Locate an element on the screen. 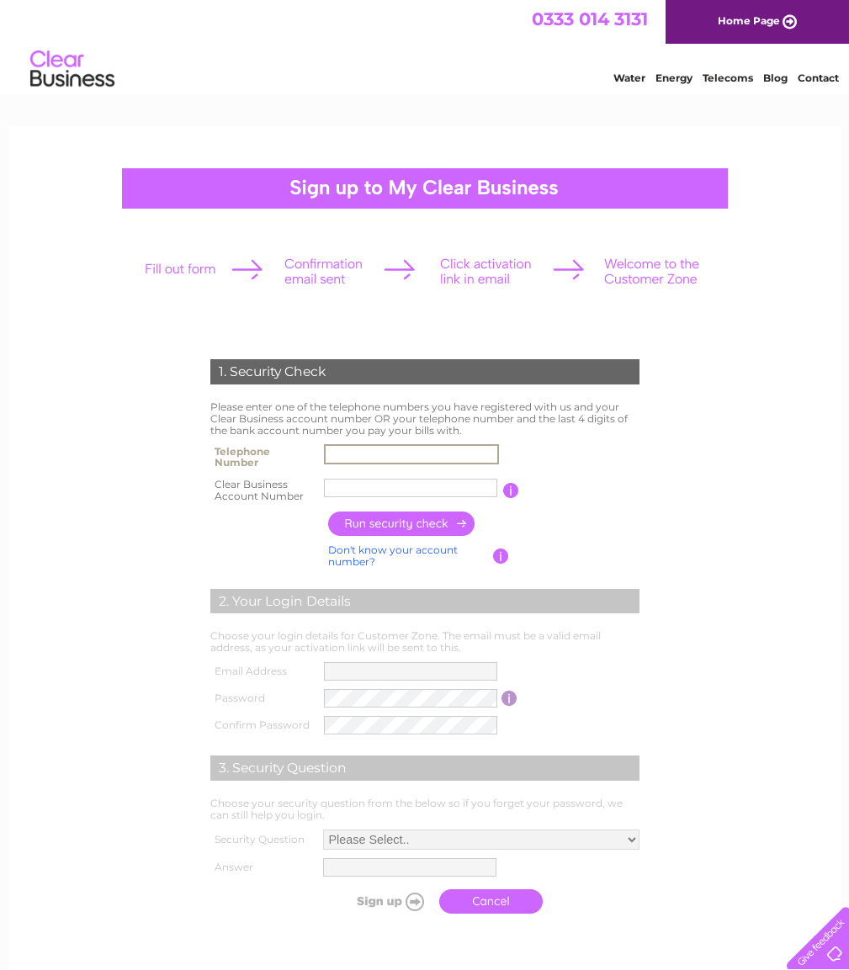 This screenshot has width=849, height=970. th: Confirm Password is located at coordinates (263, 725).